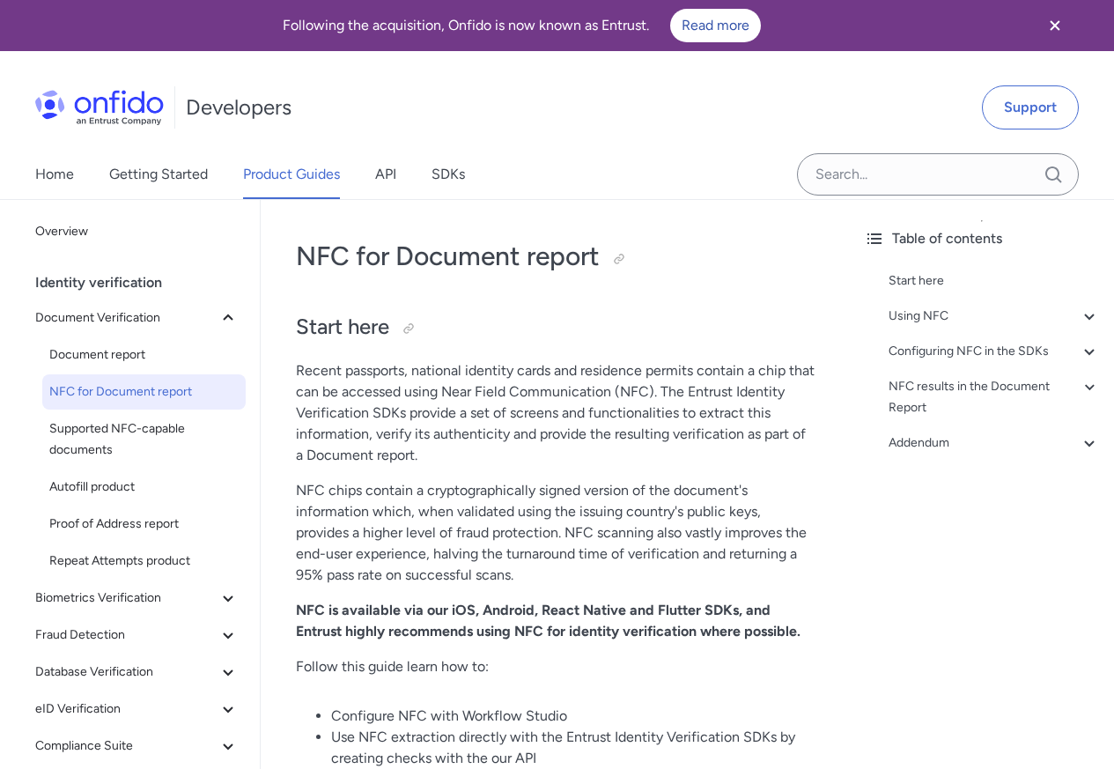  Describe the element at coordinates (137, 232) in the screenshot. I see `a: Overview` at that location.